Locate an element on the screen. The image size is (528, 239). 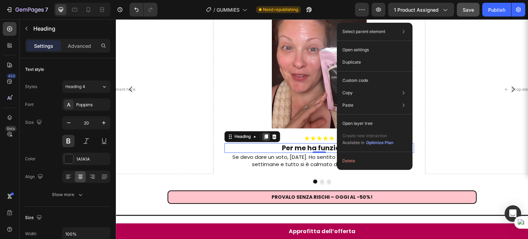
div: Beta is located at coordinates (11, 128).